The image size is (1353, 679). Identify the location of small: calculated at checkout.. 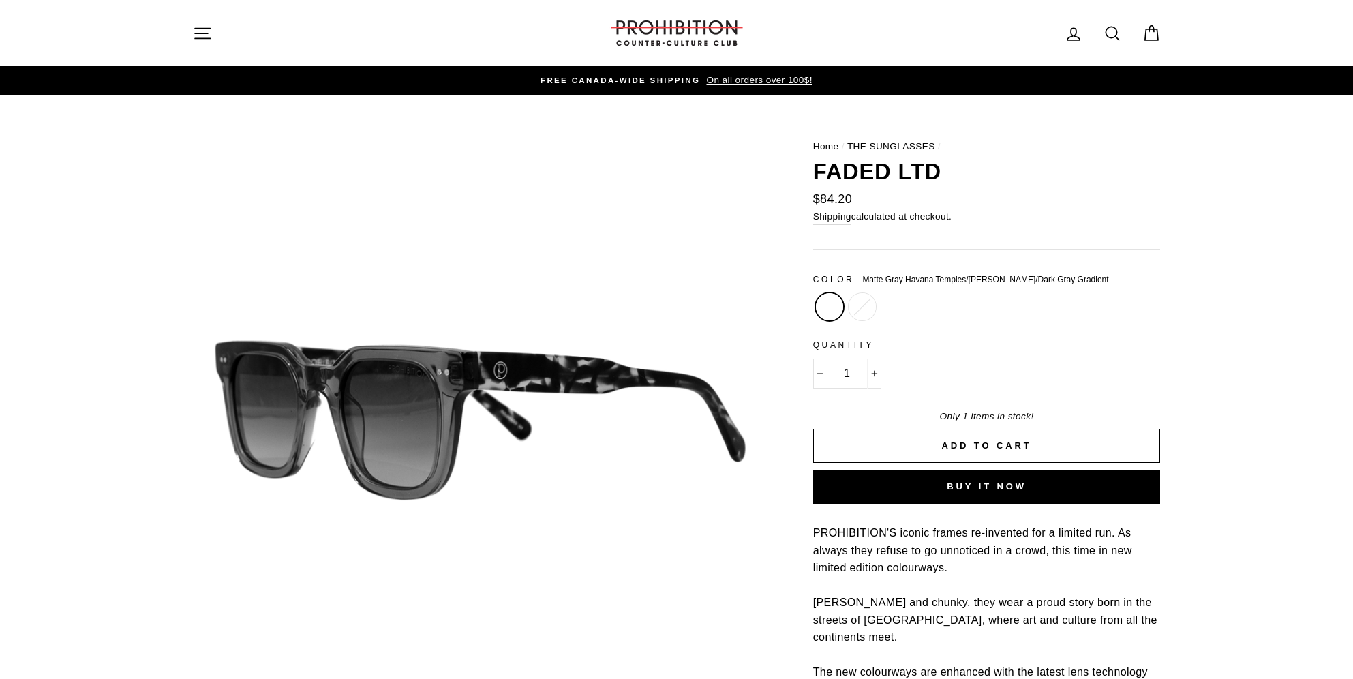
(987, 217).